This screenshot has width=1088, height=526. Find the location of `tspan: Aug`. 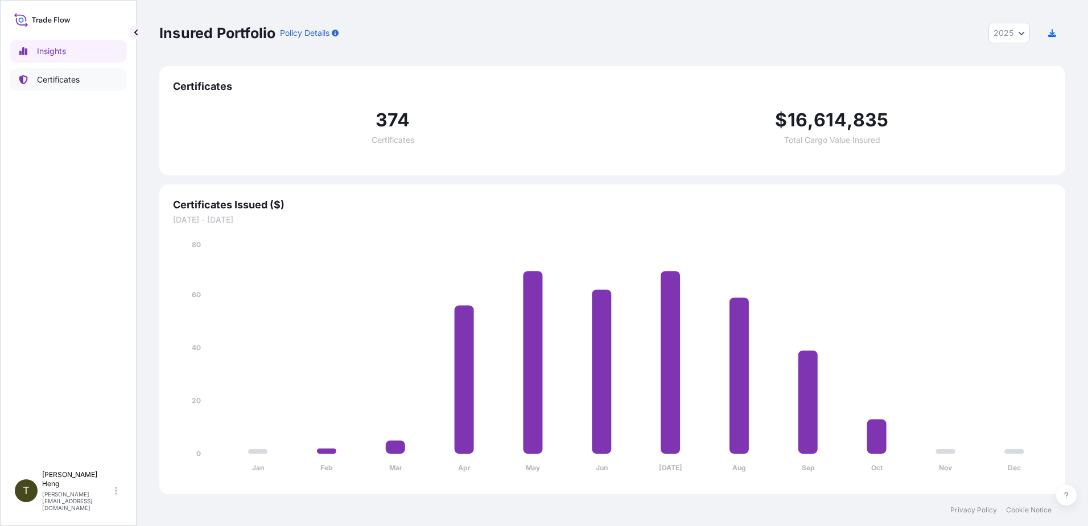

tspan: Aug is located at coordinates (739, 467).